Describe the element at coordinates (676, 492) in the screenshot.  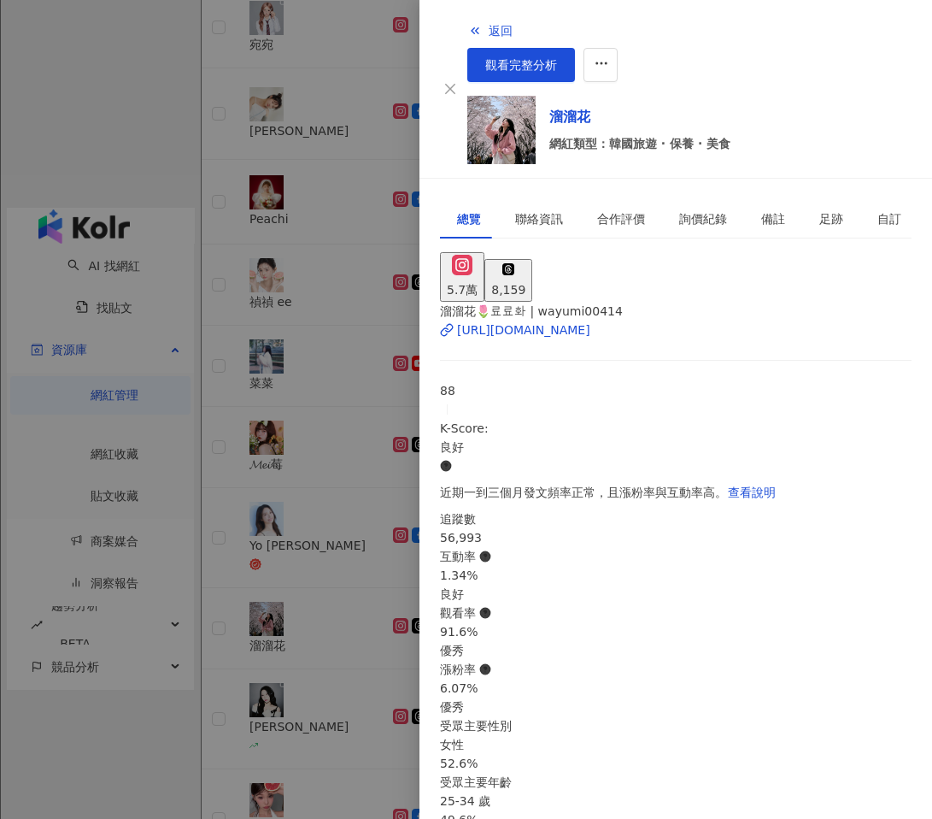
I see `div: 近期一到三個月發文頻率正常，且漲粉率與互動率高。` at that location.